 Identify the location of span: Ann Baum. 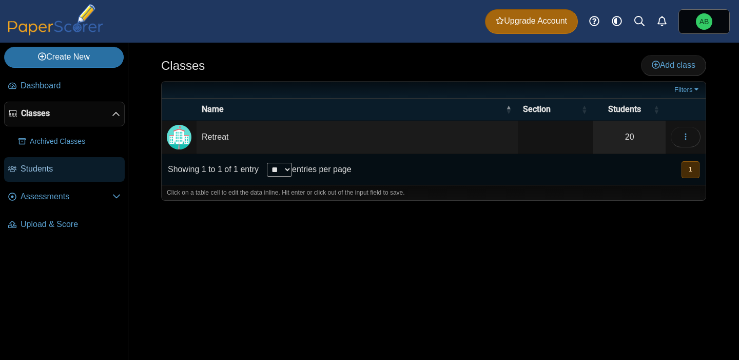
(704, 22).